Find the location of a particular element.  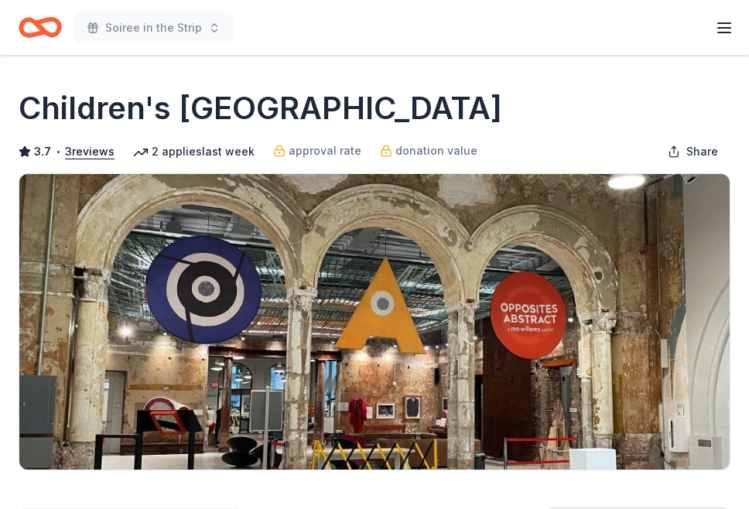

a: Home is located at coordinates (40, 27).